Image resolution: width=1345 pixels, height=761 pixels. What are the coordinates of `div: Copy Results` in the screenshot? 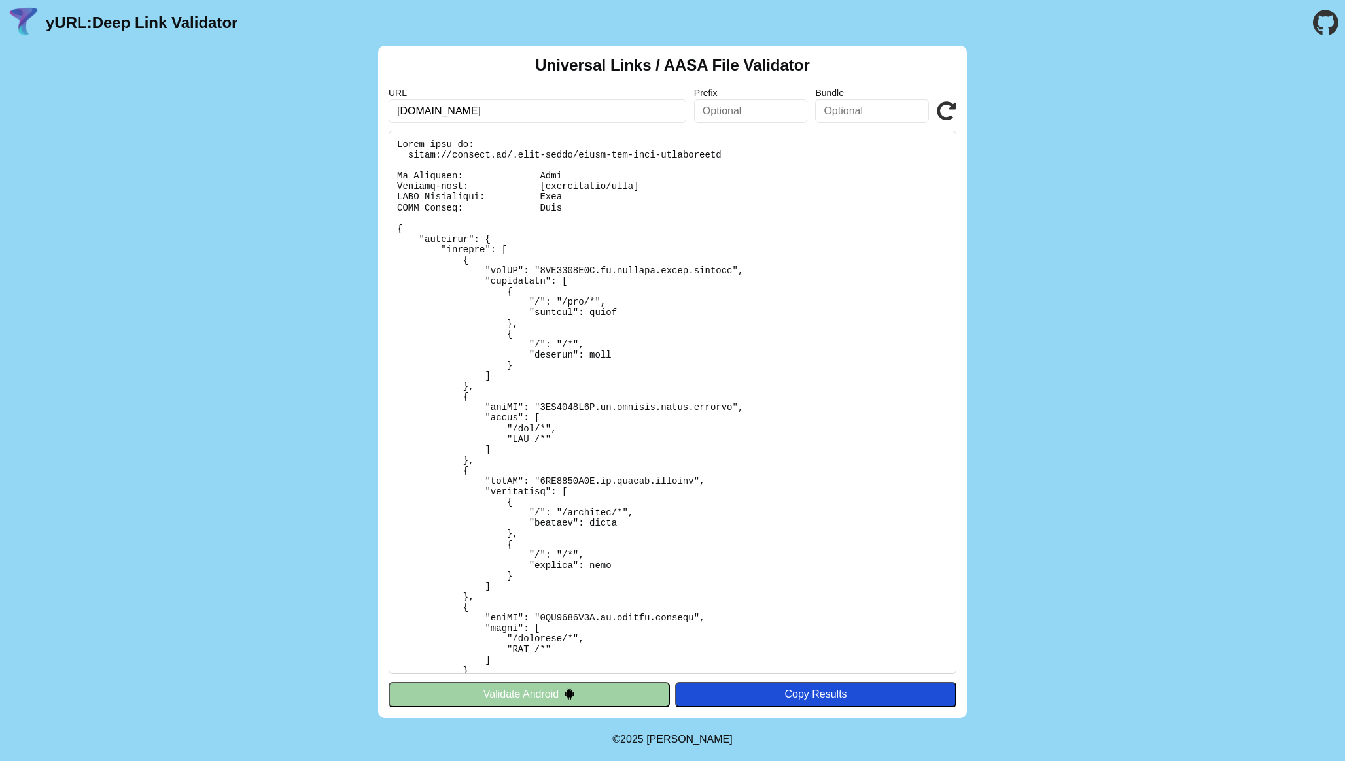 It's located at (816, 695).